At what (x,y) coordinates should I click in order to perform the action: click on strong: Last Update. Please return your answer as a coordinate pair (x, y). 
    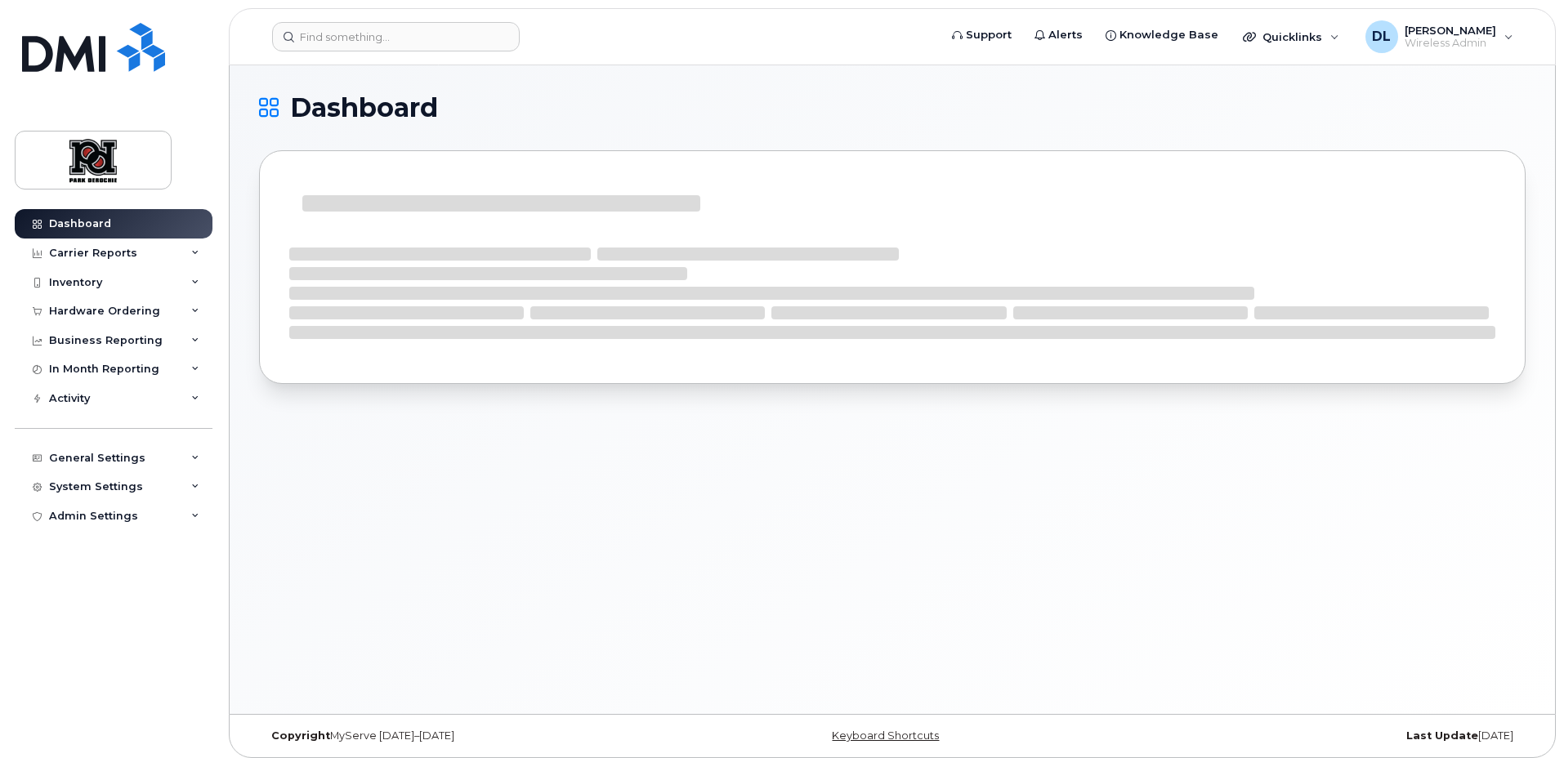
    Looking at the image, I should click on (1442, 735).